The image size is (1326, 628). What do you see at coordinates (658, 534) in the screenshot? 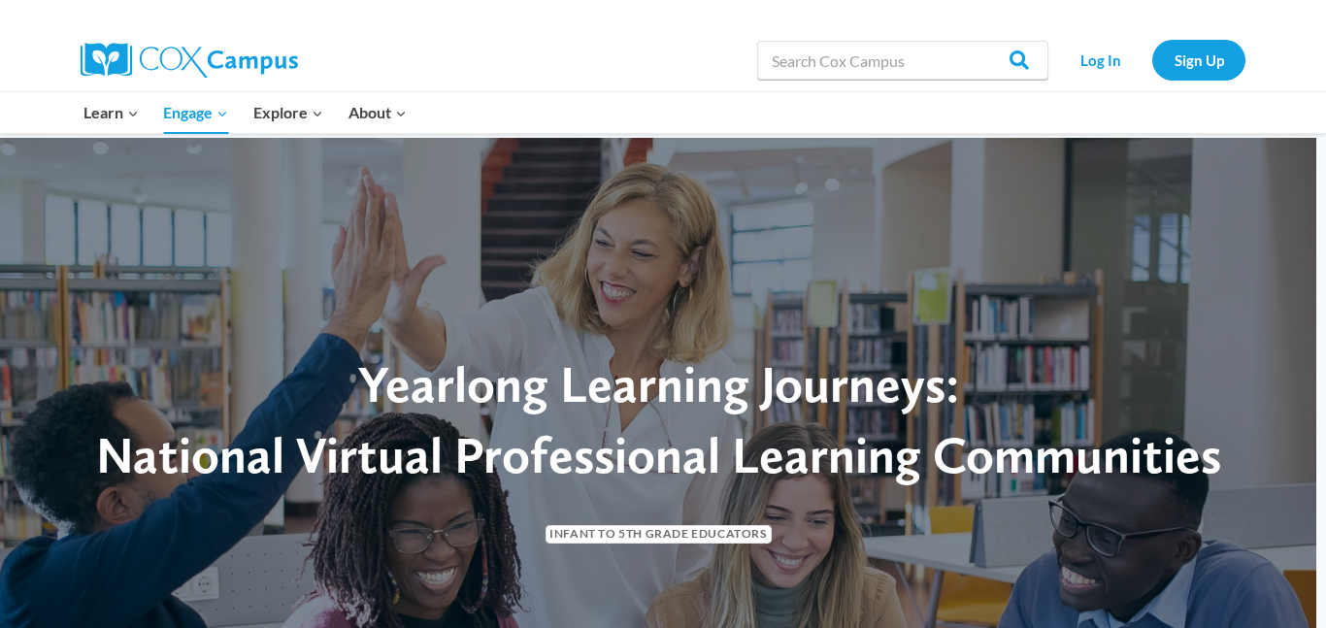
I see `span: Infant to 5th Grade Educators` at bounding box center [658, 534].